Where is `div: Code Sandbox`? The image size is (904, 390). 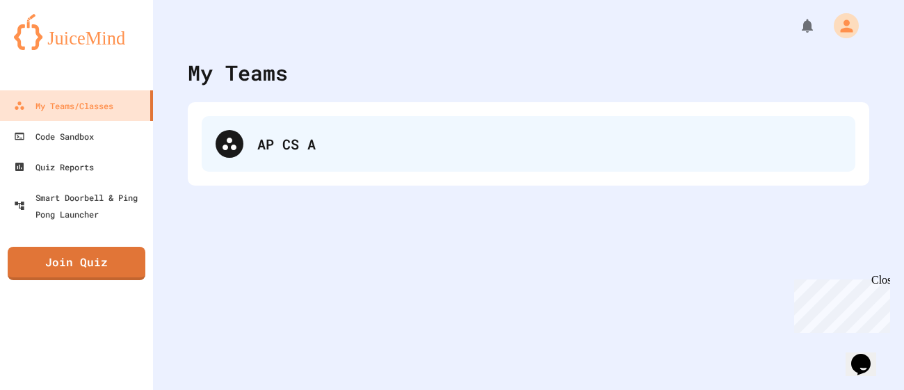 div: Code Sandbox is located at coordinates (54, 136).